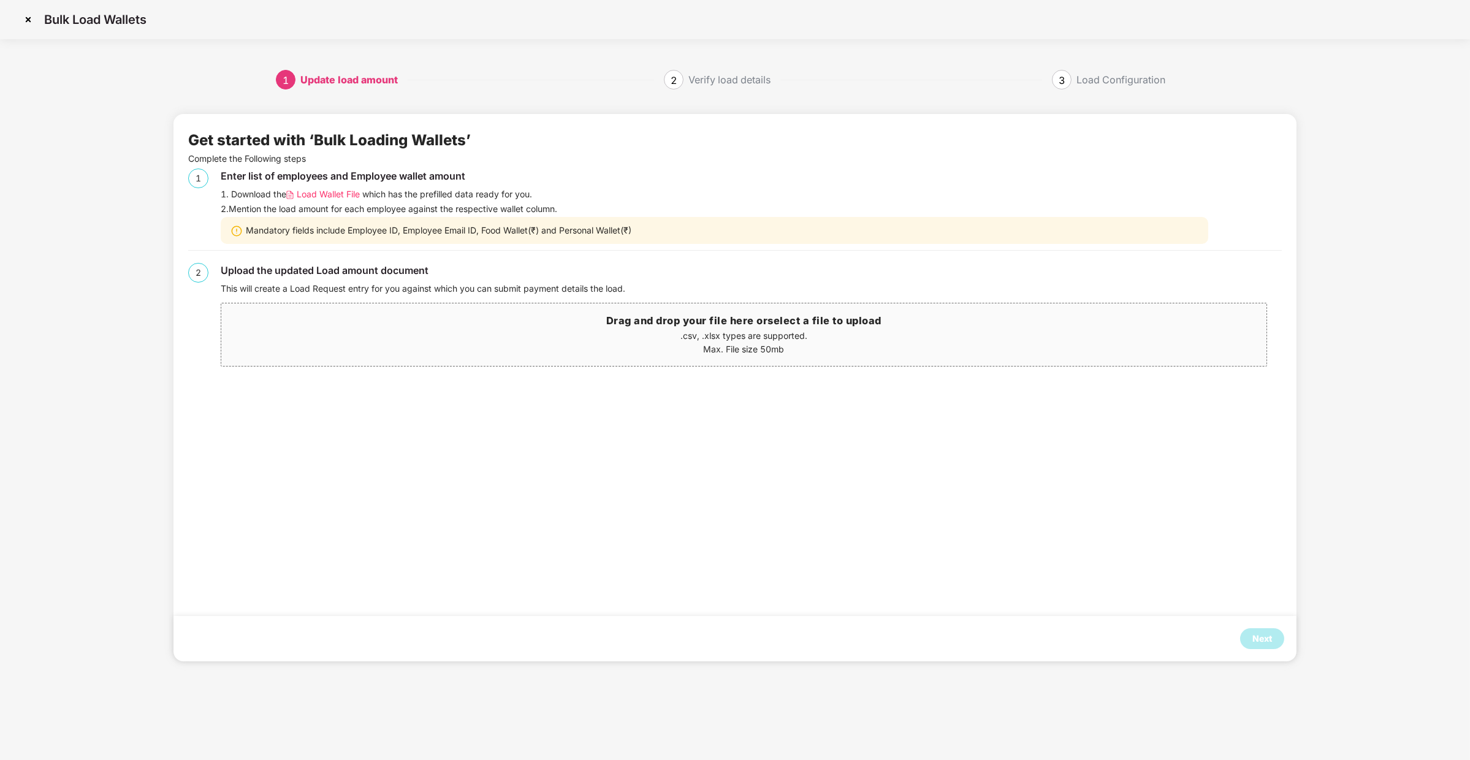  What do you see at coordinates (751, 289) in the screenshot?
I see `div: This will create a Load Request entry for you against which you can submit payment details the load.` at bounding box center [751, 289].